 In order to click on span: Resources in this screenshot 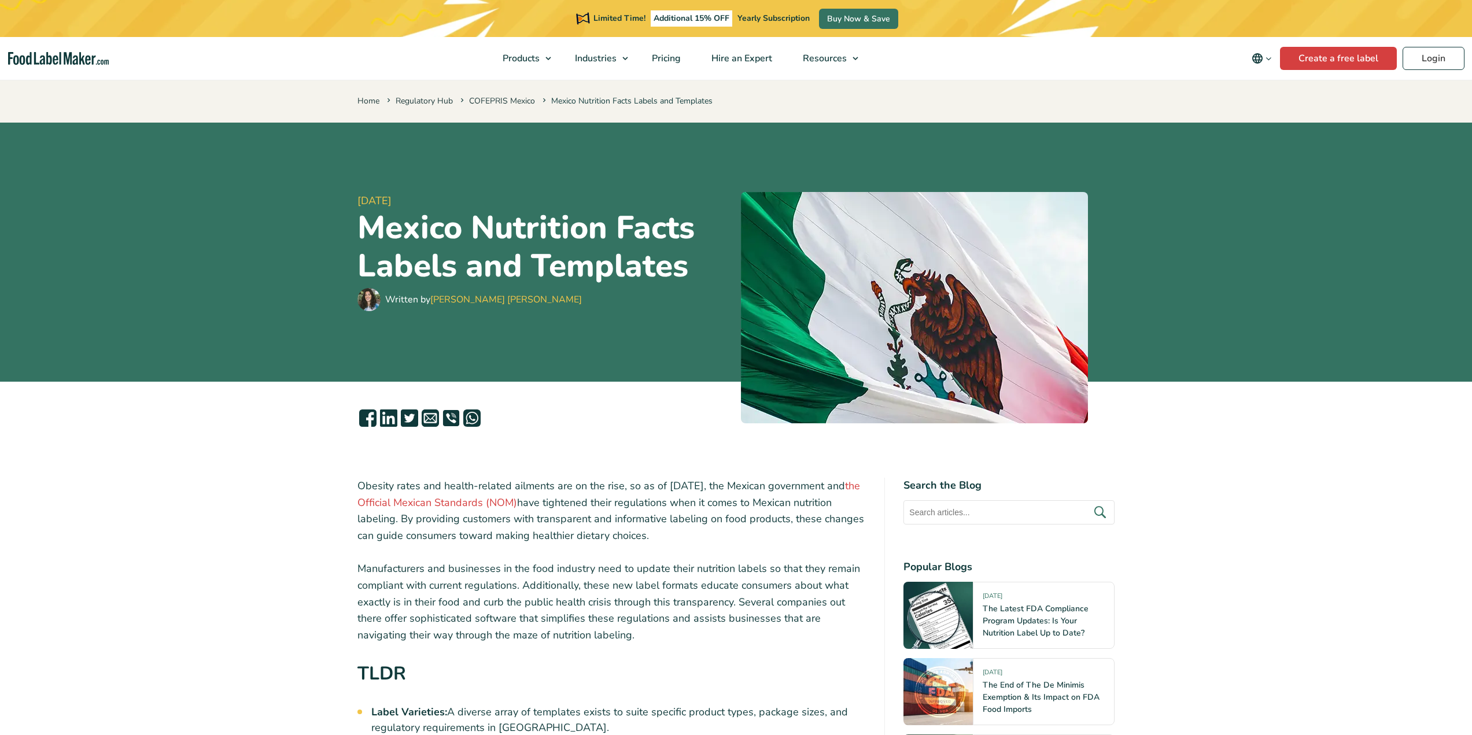, I will do `click(824, 58)`.